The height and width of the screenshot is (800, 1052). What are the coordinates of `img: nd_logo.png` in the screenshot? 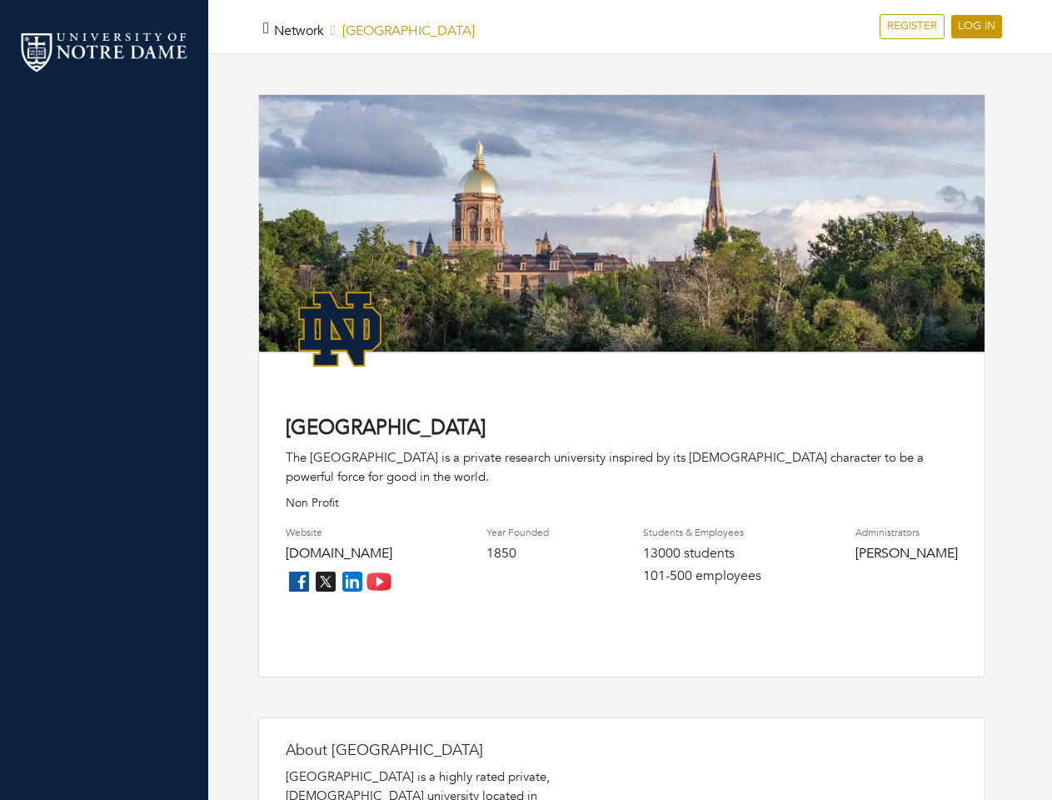 It's located at (104, 52).